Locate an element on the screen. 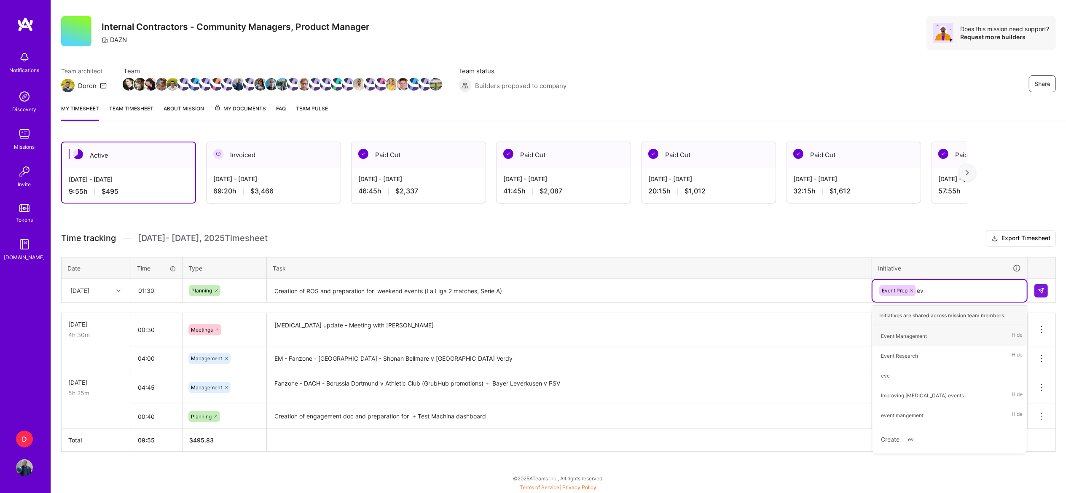  div: DAZN is located at coordinates (114, 40).